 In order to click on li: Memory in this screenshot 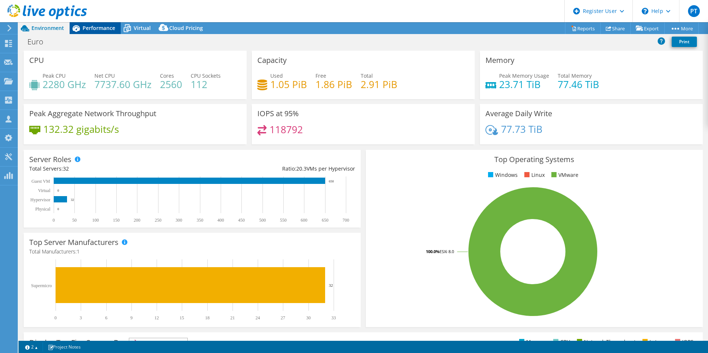, I will do `click(532, 342)`.